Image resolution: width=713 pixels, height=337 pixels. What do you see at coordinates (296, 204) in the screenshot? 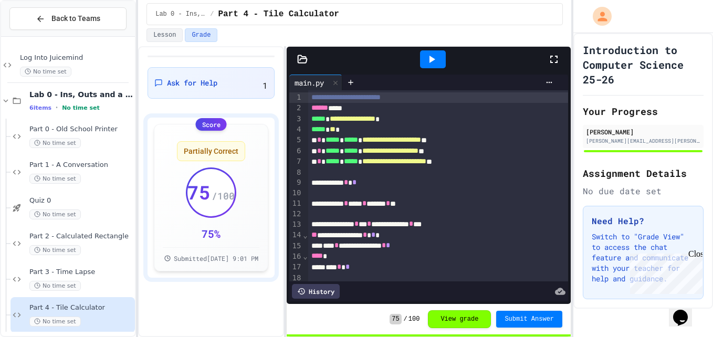
I see `div: 11` at bounding box center [296, 204].